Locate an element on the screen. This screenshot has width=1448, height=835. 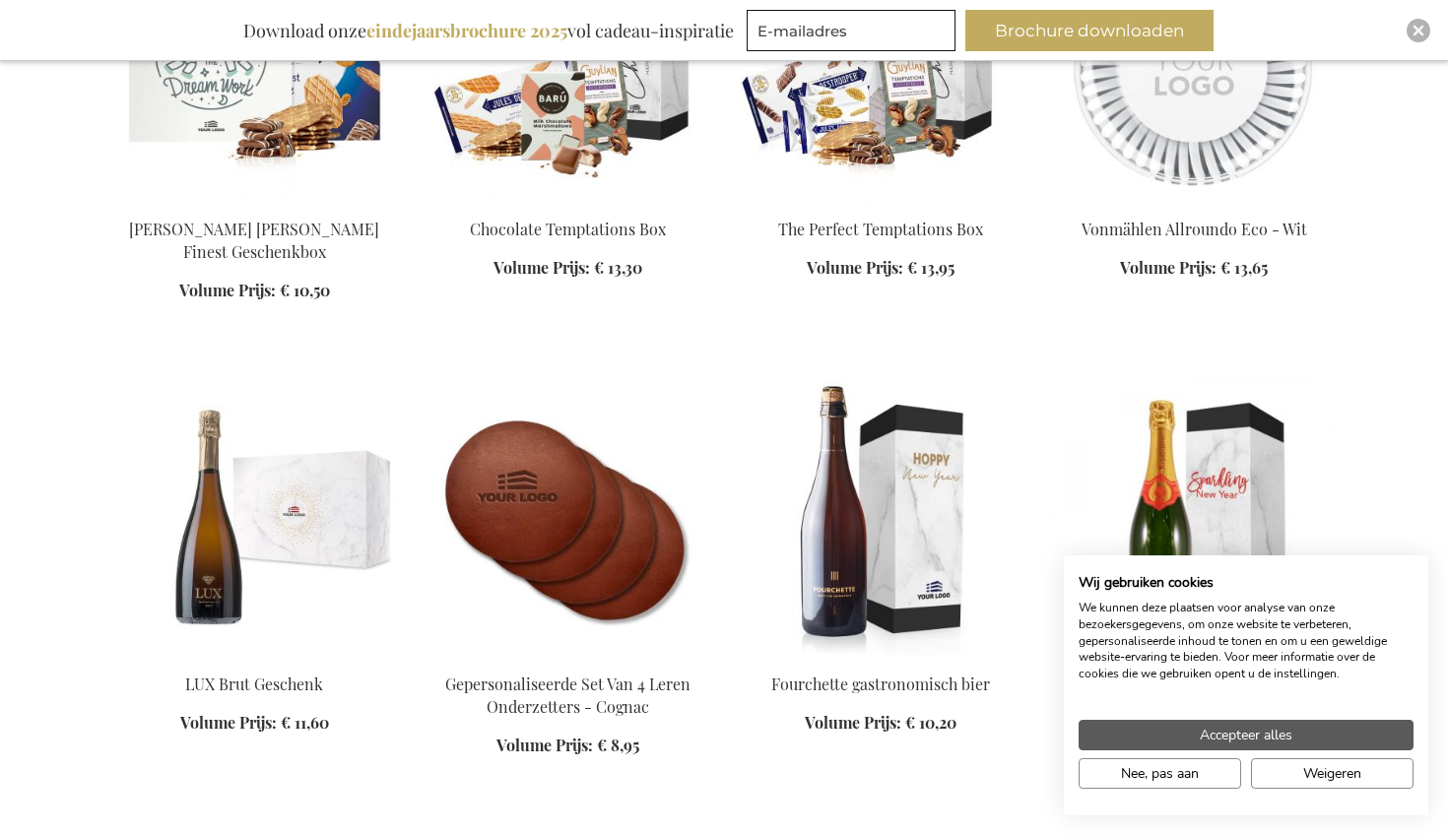
b: eindejaarsbrochure 2025 is located at coordinates (467, 31).